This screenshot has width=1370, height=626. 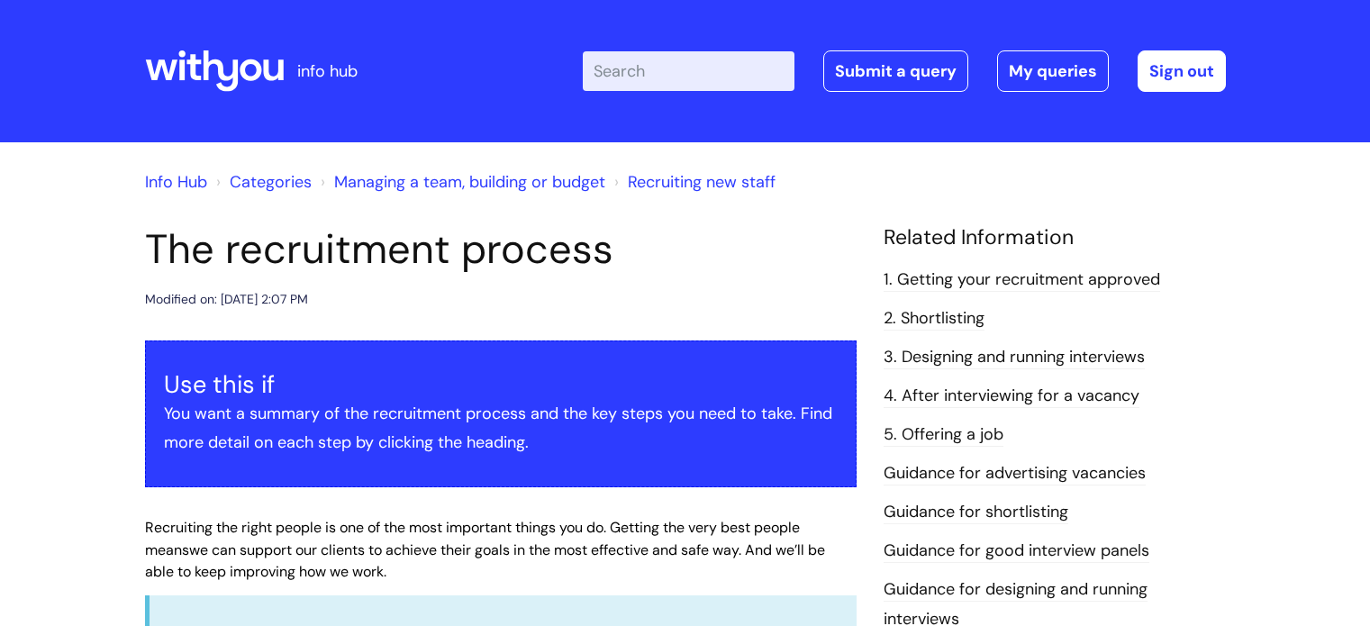 I want to click on a: 1. Getting your recruitment approved, so click(x=1021, y=280).